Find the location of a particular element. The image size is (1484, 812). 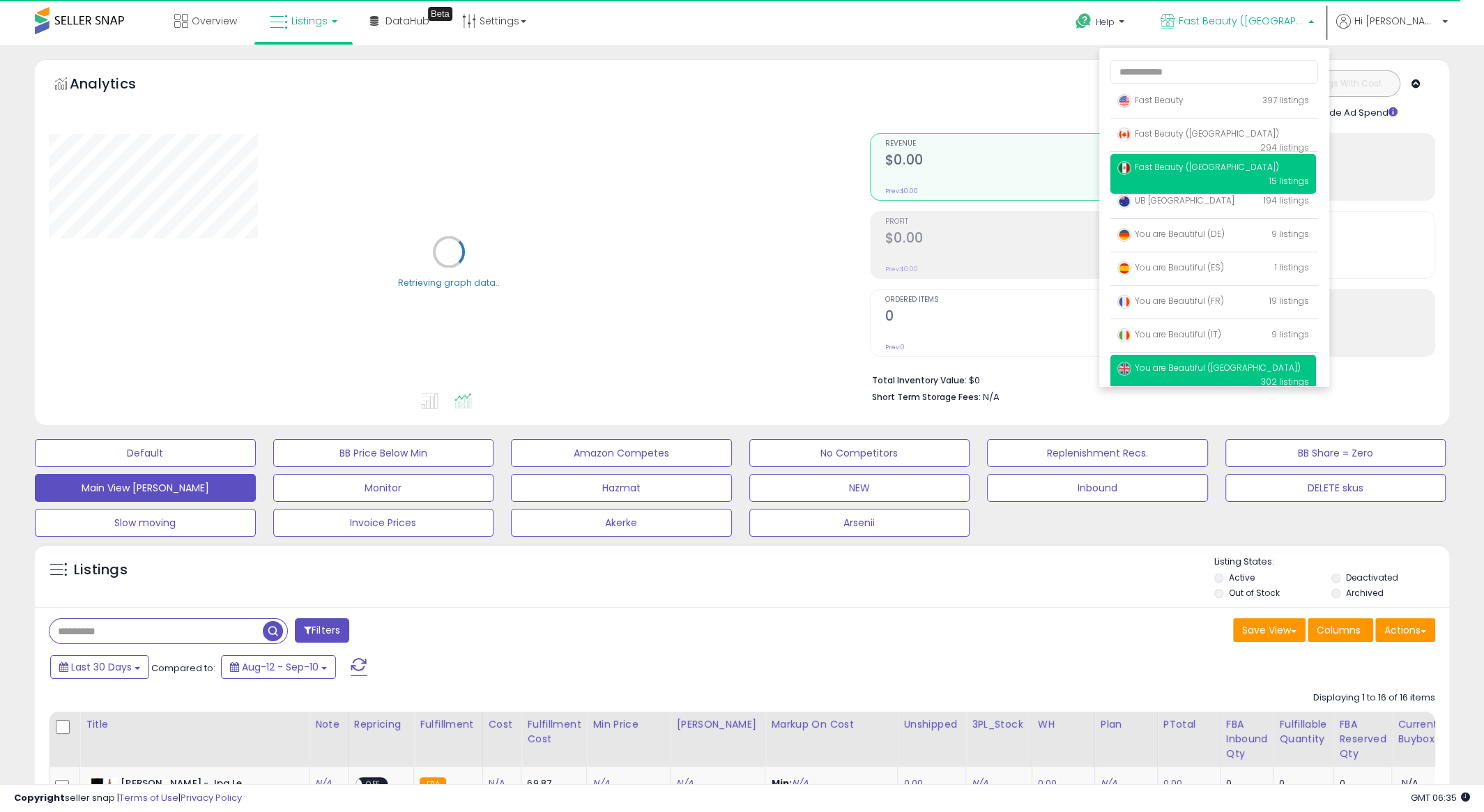

img: usa.png is located at coordinates (1125, 101).